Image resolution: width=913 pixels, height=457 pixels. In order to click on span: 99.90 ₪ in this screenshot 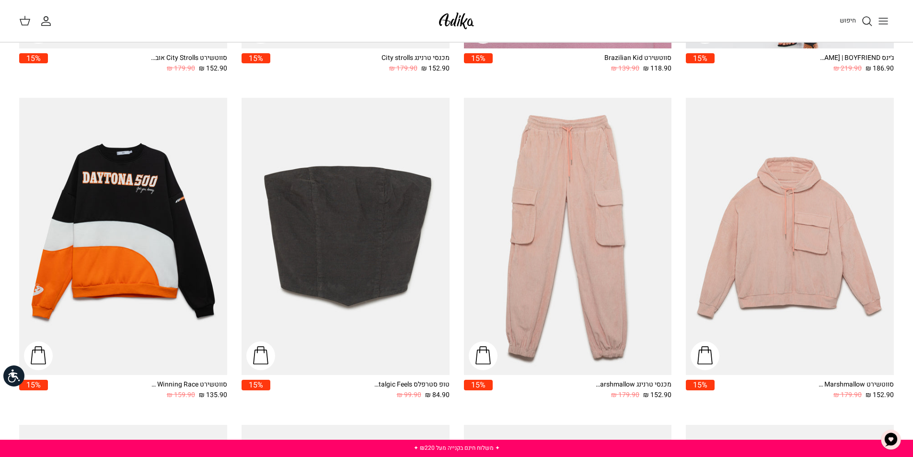, I will do `click(409, 395)`.